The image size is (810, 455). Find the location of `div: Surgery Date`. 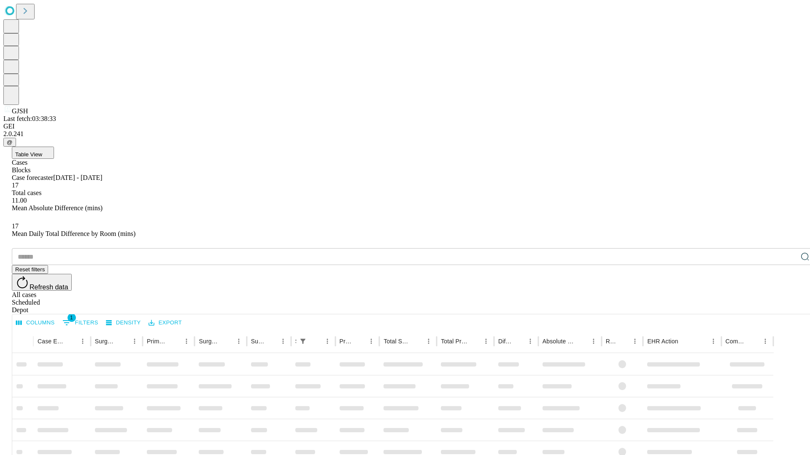

div: Surgery Date is located at coordinates (258, 342).